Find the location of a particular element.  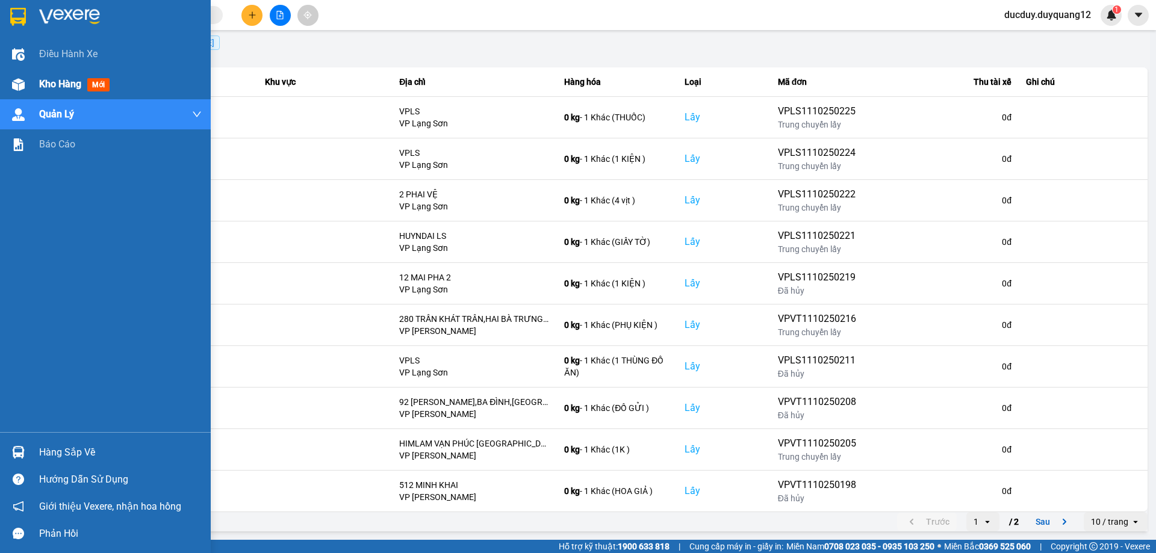

th: Loại is located at coordinates (724, 82).